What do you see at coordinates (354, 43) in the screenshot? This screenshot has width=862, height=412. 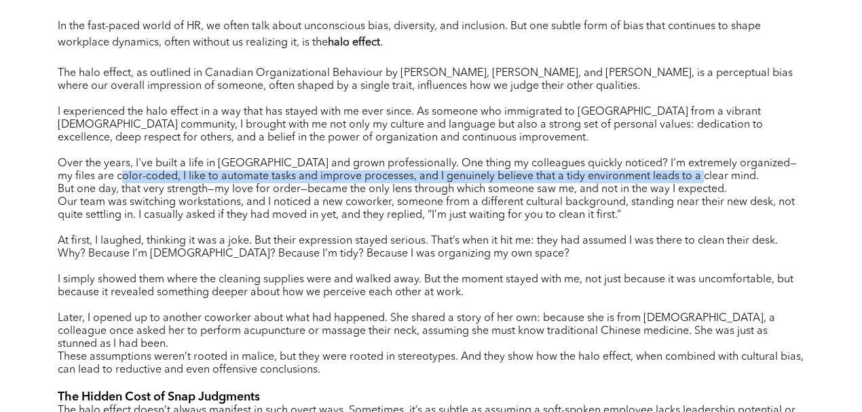 I see `strong: halo effect` at bounding box center [354, 43].